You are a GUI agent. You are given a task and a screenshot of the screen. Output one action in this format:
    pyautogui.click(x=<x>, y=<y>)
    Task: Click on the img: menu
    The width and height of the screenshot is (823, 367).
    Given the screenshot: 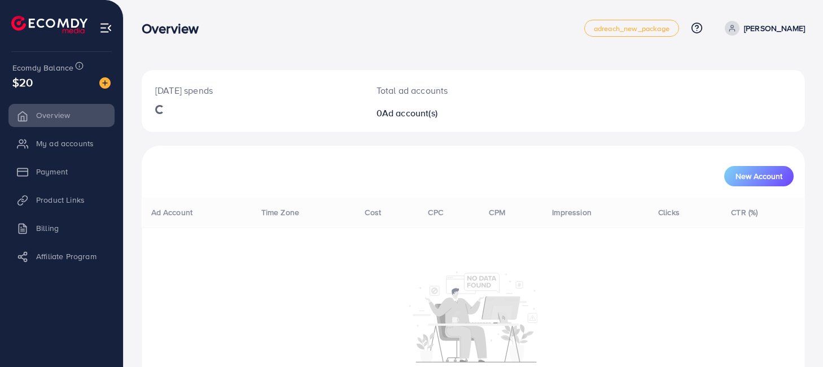 What is the action you would take?
    pyautogui.click(x=106, y=28)
    